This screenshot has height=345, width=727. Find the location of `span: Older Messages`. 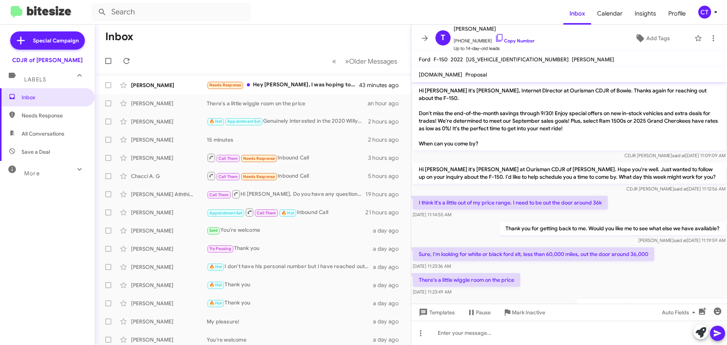

span: Older Messages is located at coordinates (373, 61).